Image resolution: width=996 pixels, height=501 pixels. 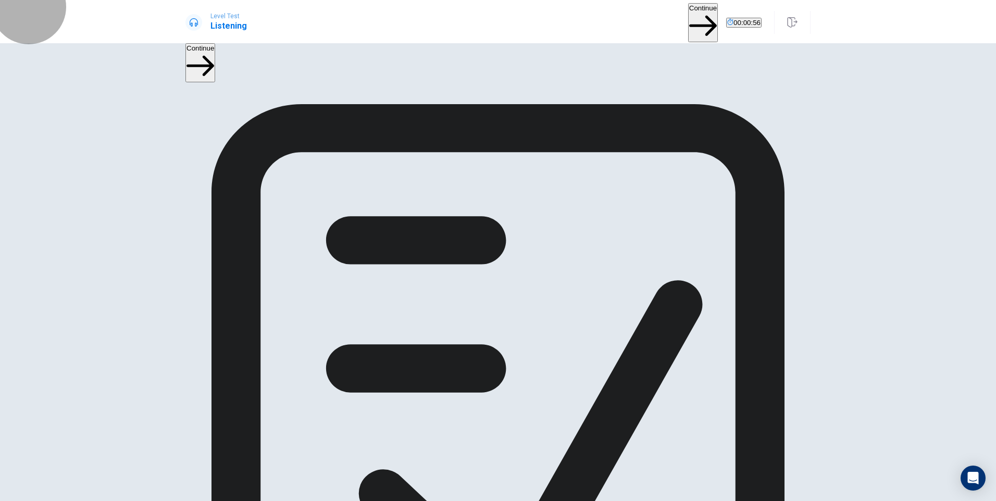 I want to click on button: 00:00:56, so click(x=744, y=22).